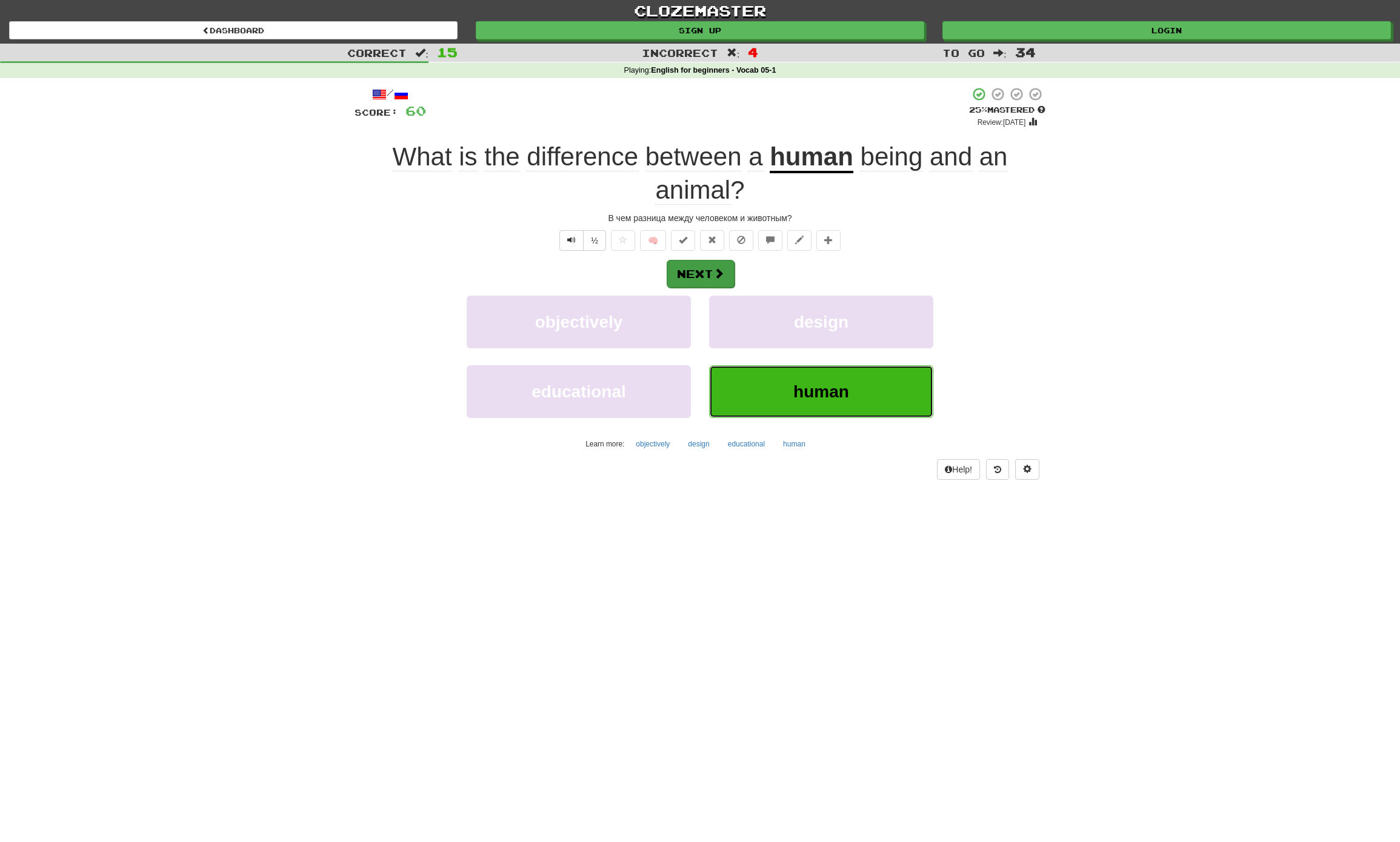 This screenshot has width=1400, height=842. What do you see at coordinates (755, 157) in the screenshot?
I see `span: a` at bounding box center [755, 157].